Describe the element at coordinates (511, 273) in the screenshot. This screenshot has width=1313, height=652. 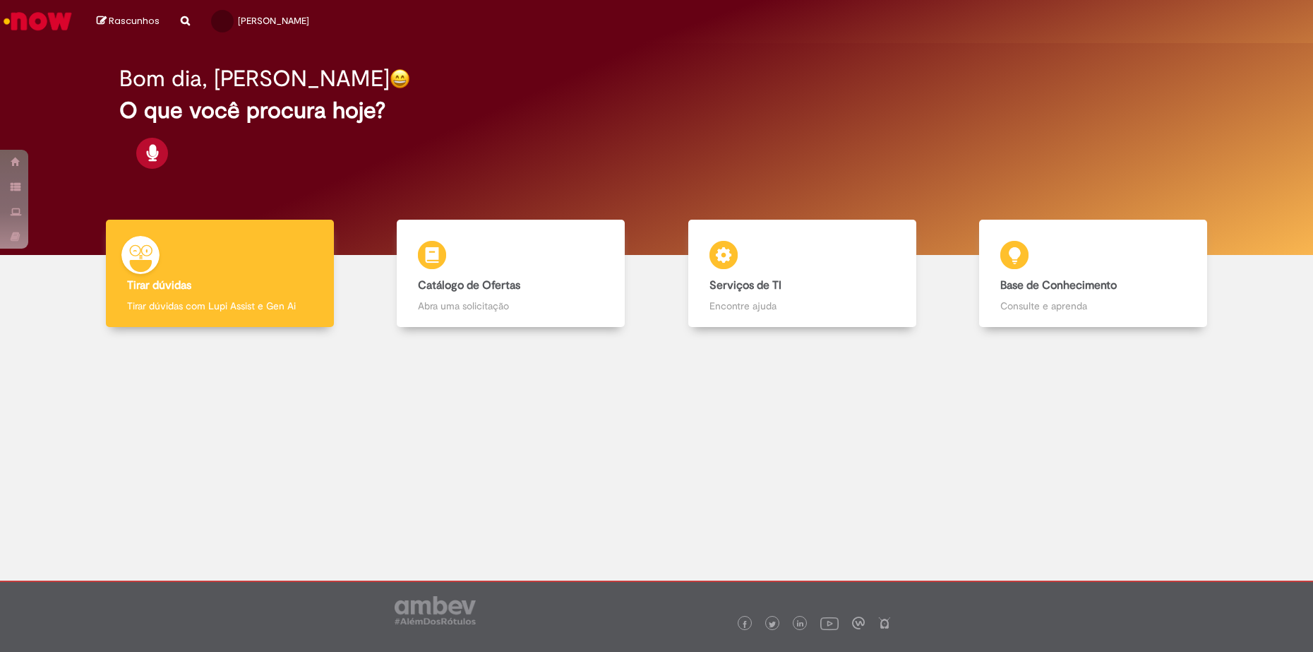
I see `a: Catálogo de Ofertas Abra uma solicitação` at that location.